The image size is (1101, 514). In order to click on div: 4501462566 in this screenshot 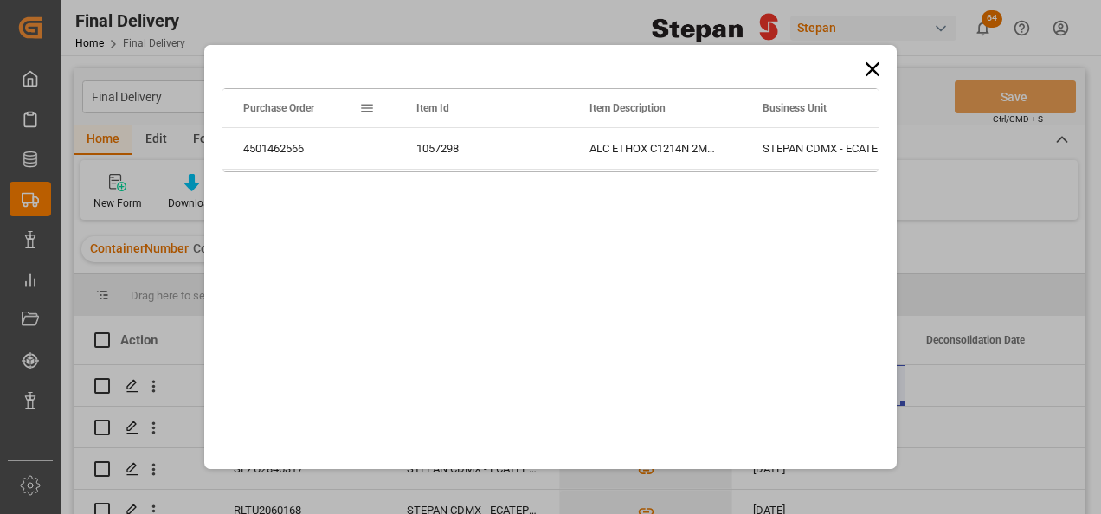, I will do `click(309, 148)`.